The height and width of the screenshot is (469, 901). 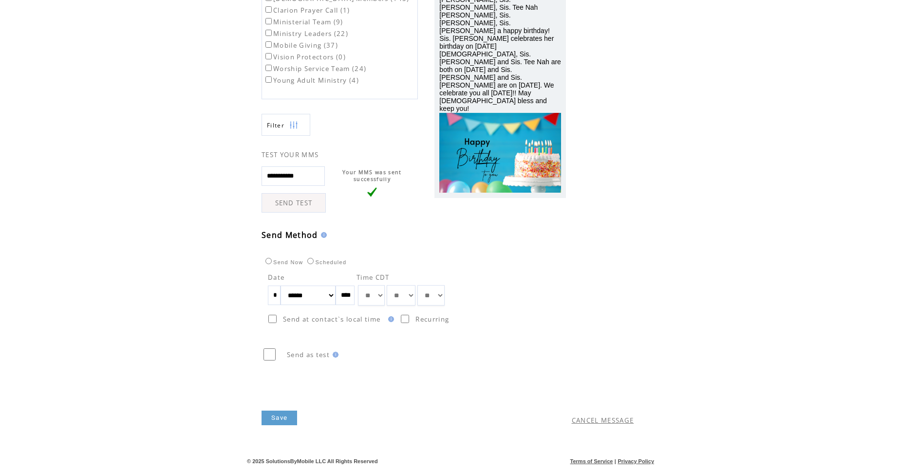 I want to click on input: Mobile Giving (37), so click(x=268, y=44).